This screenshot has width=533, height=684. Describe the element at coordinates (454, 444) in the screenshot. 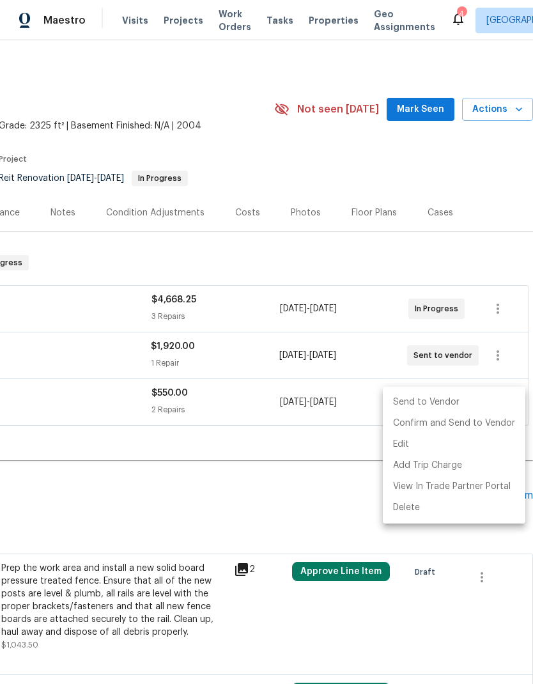

I see `li: Edit` at that location.